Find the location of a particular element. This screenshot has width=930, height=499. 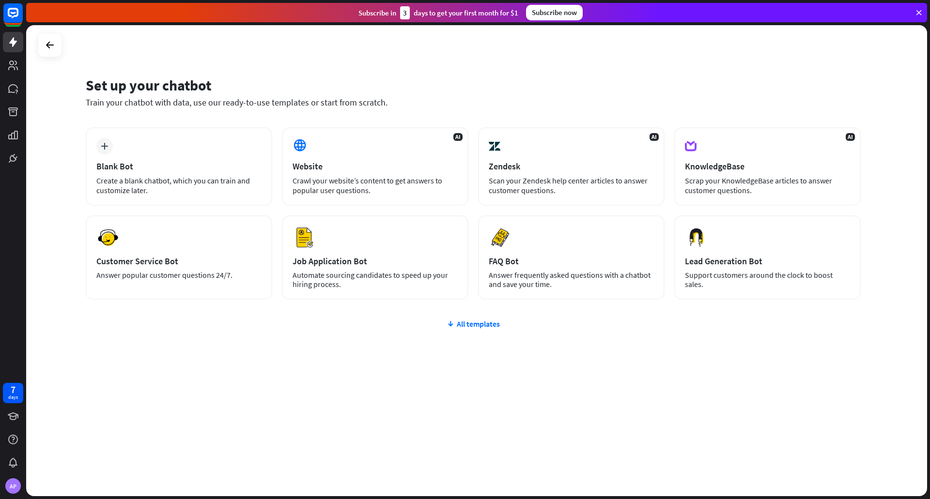

div: 7 is located at coordinates (13, 390).